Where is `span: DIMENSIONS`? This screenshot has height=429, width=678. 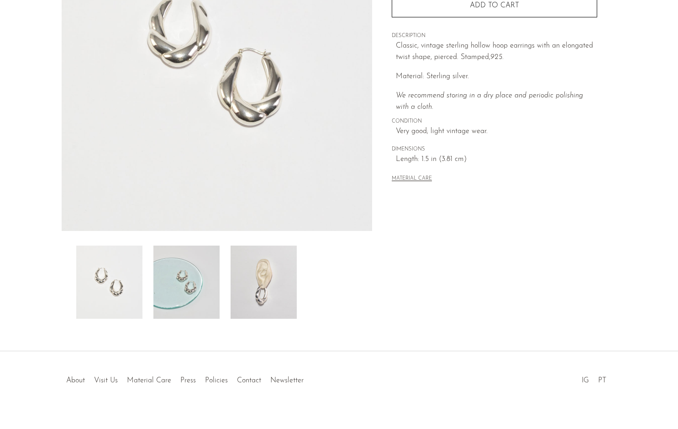 span: DIMENSIONS is located at coordinates (495, 149).